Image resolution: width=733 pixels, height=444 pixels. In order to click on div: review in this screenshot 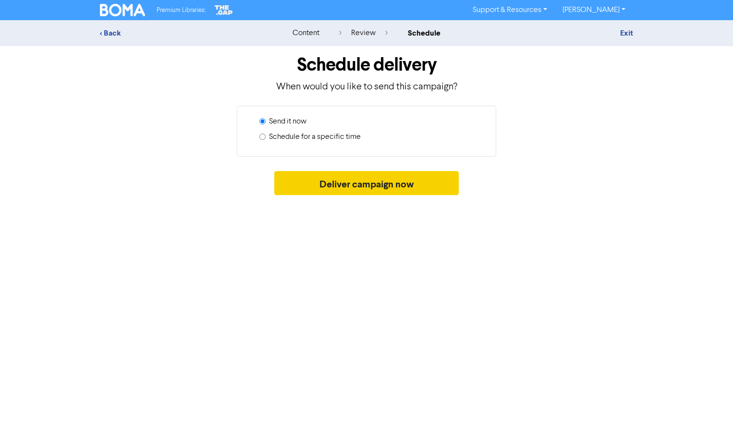, I will do `click(363, 33)`.